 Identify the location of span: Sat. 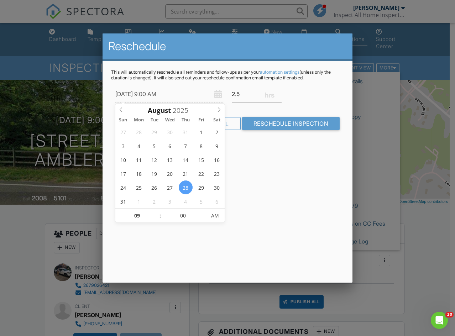
(217, 120).